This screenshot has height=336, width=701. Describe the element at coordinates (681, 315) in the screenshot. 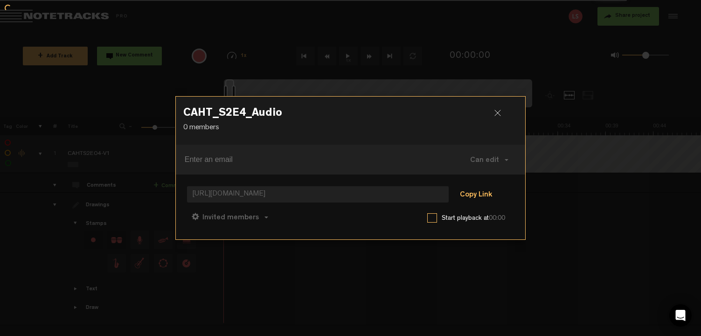

I see `div: Open Intercom Messenger` at that location.